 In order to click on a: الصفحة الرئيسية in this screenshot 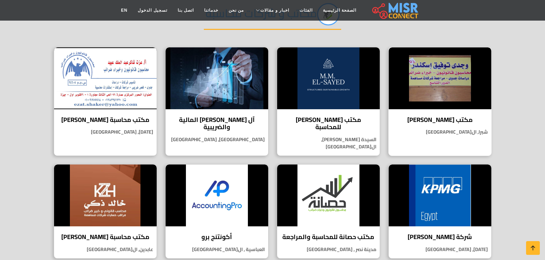, I will do `click(339, 10)`.